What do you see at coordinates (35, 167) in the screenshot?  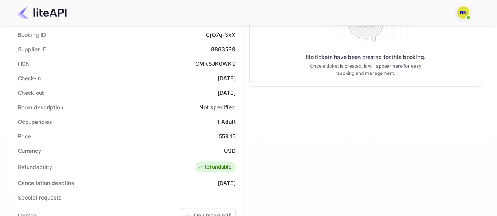 I see `div: Refundability` at bounding box center [35, 167].